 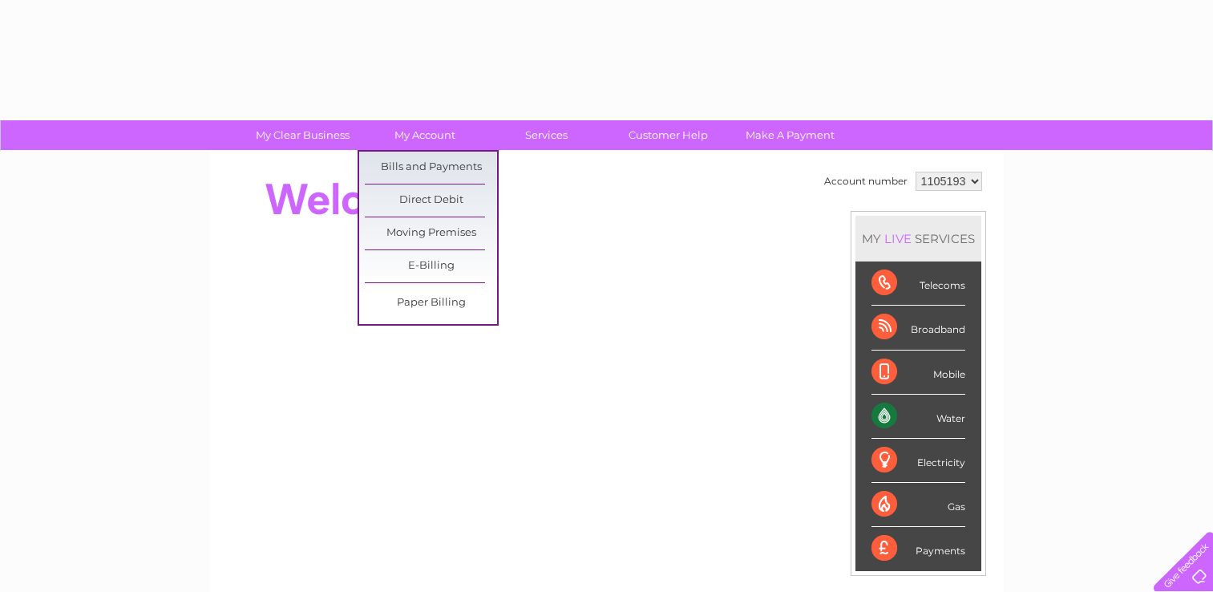 I want to click on div: Broadband, so click(x=918, y=327).